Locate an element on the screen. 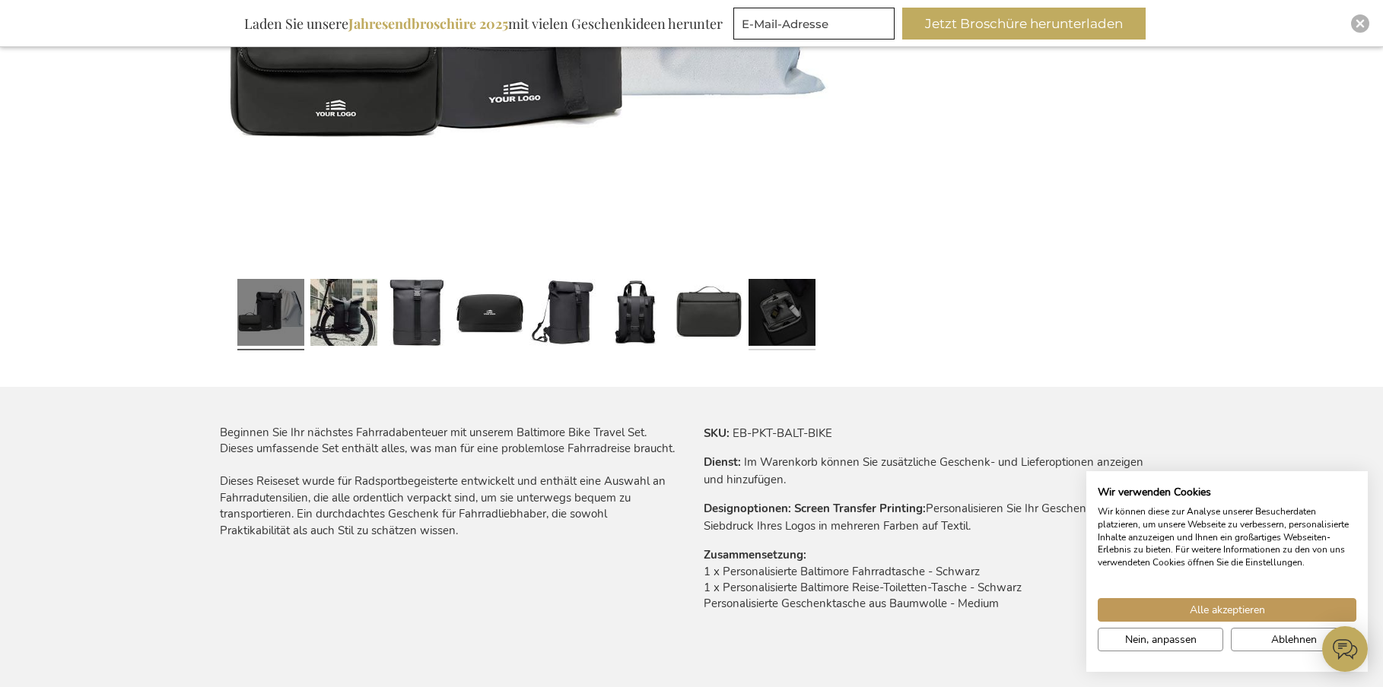  button: Jetzt Broschüre herunterladen is located at coordinates (1024, 24).